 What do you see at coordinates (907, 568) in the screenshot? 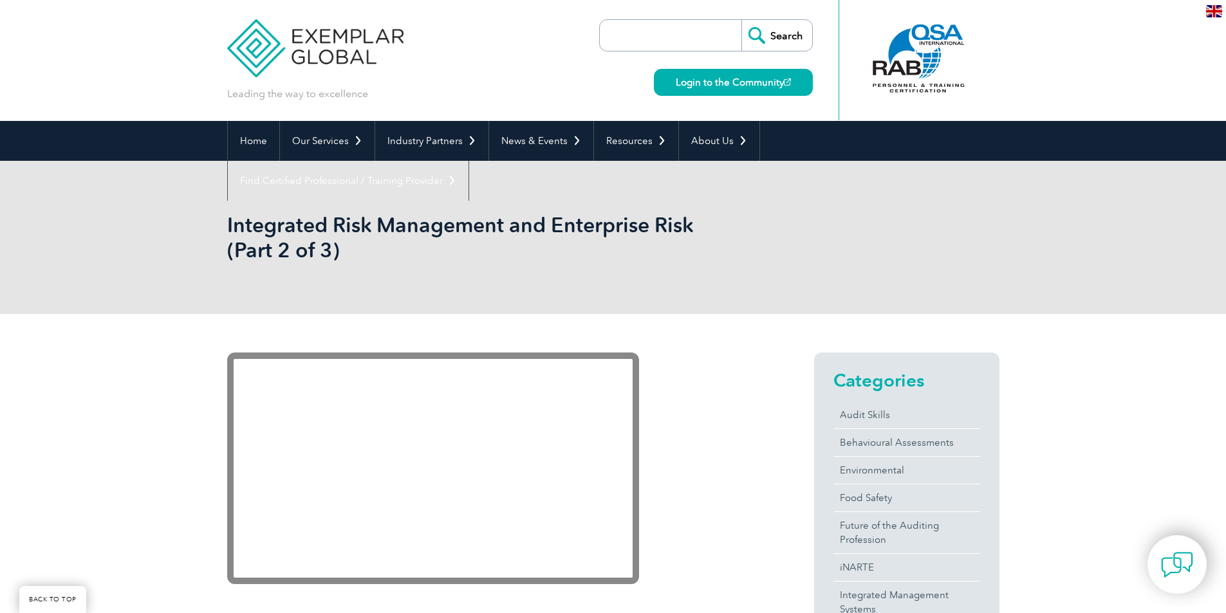
I see `a: iNARTE` at bounding box center [907, 568].